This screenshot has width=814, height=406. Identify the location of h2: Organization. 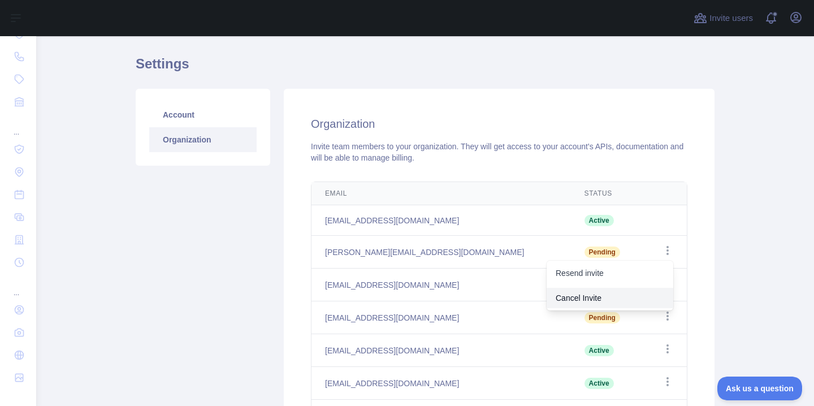
(499, 124).